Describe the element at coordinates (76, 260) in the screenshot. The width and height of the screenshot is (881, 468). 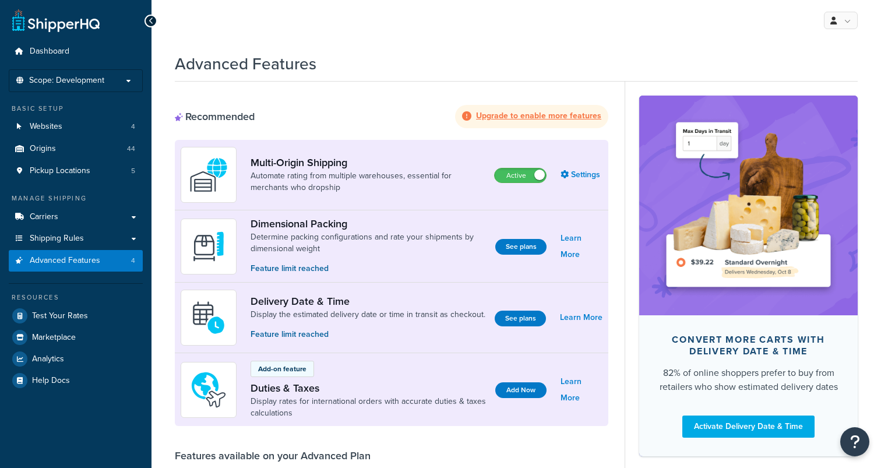
I see `a: Advanced Features4` at that location.